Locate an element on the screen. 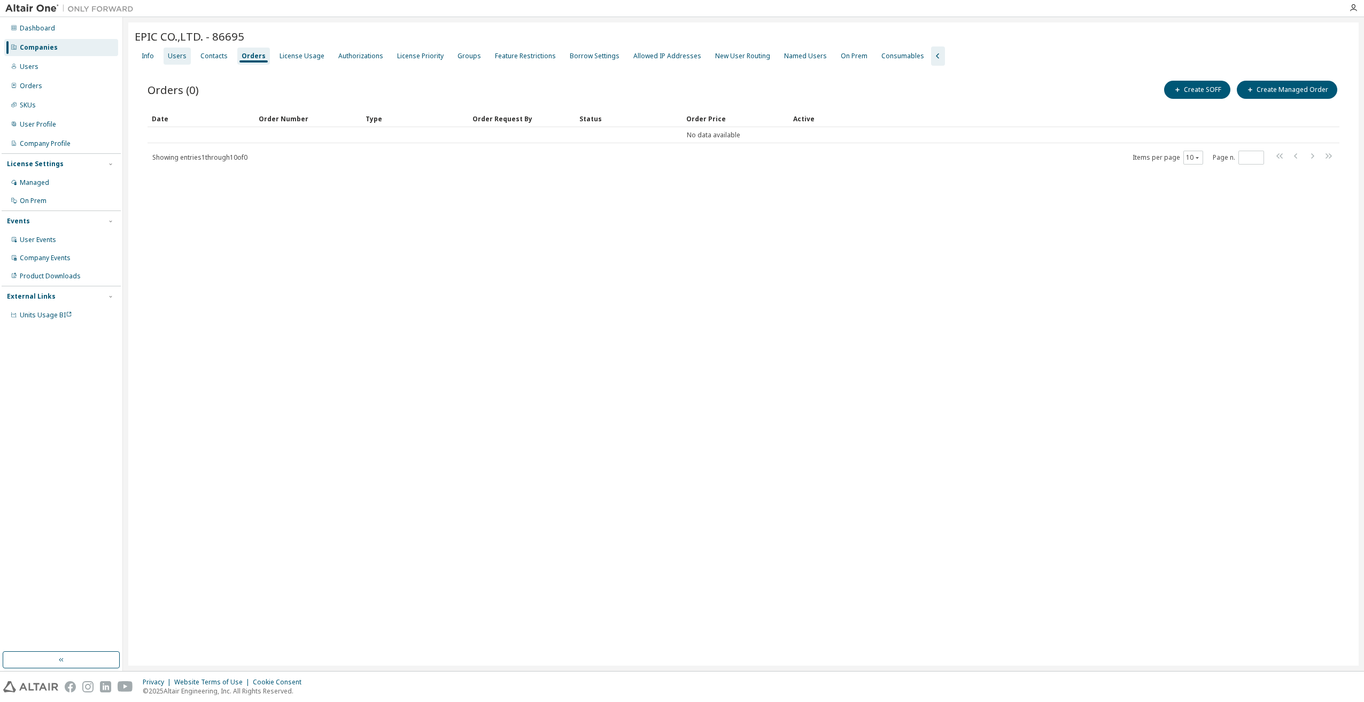 The image size is (1364, 702). span: Orders (0) is located at coordinates (173, 90).